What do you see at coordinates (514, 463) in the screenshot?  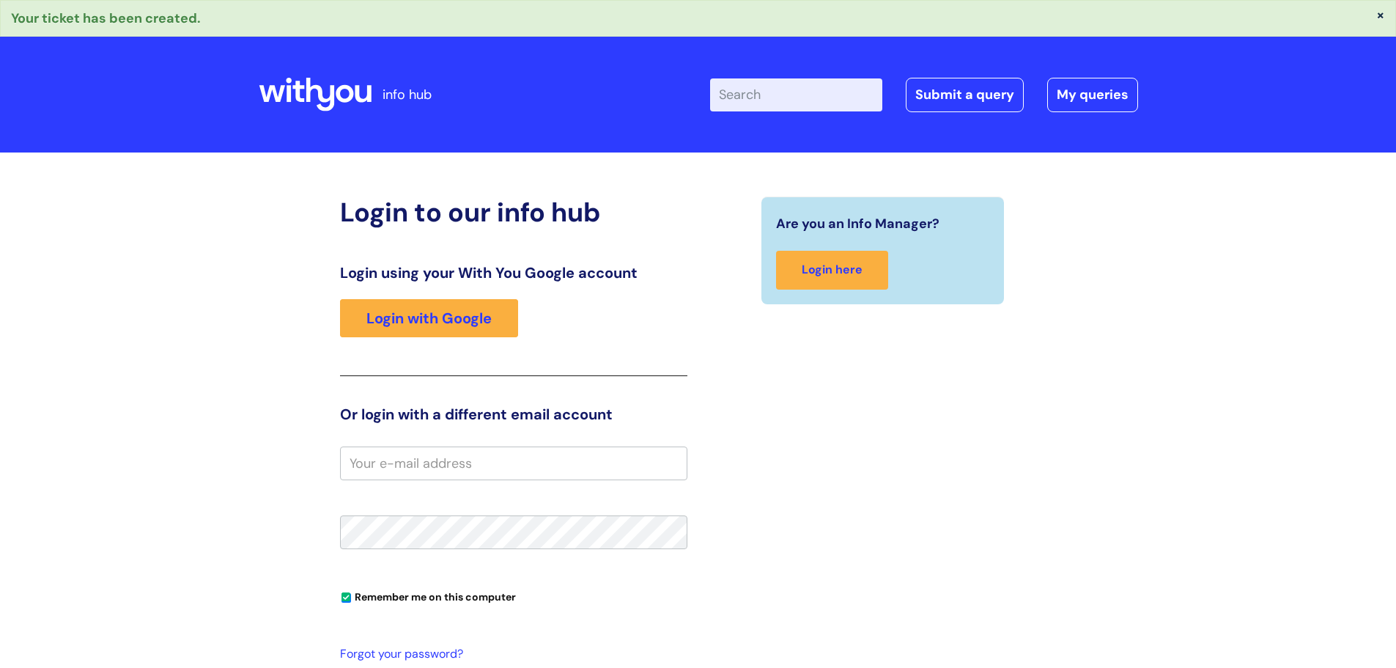 I see `input: Your e-mail address` at bounding box center [514, 463].